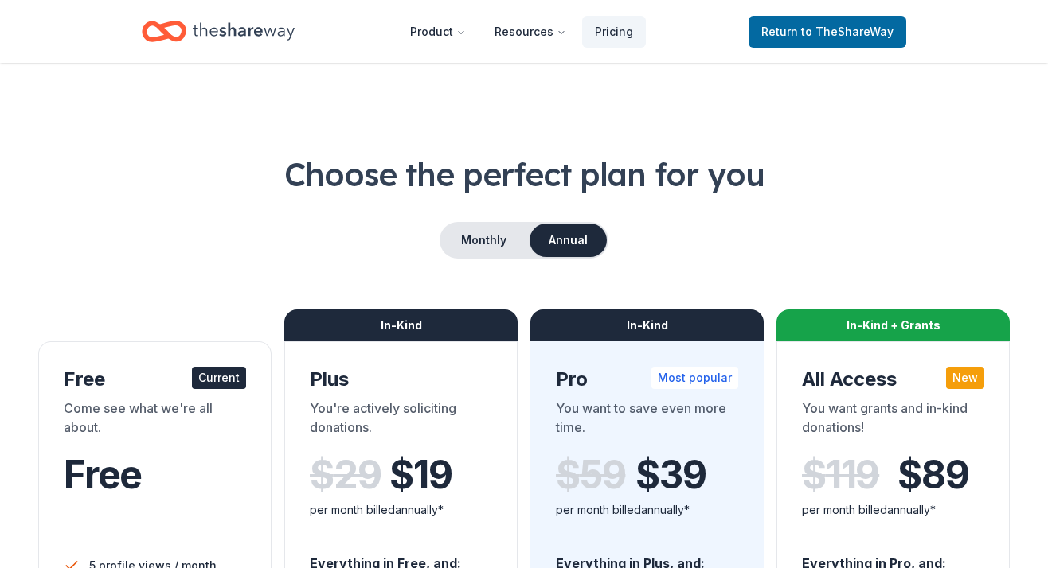  I want to click on div: In-Kind + Grants, so click(892, 326).